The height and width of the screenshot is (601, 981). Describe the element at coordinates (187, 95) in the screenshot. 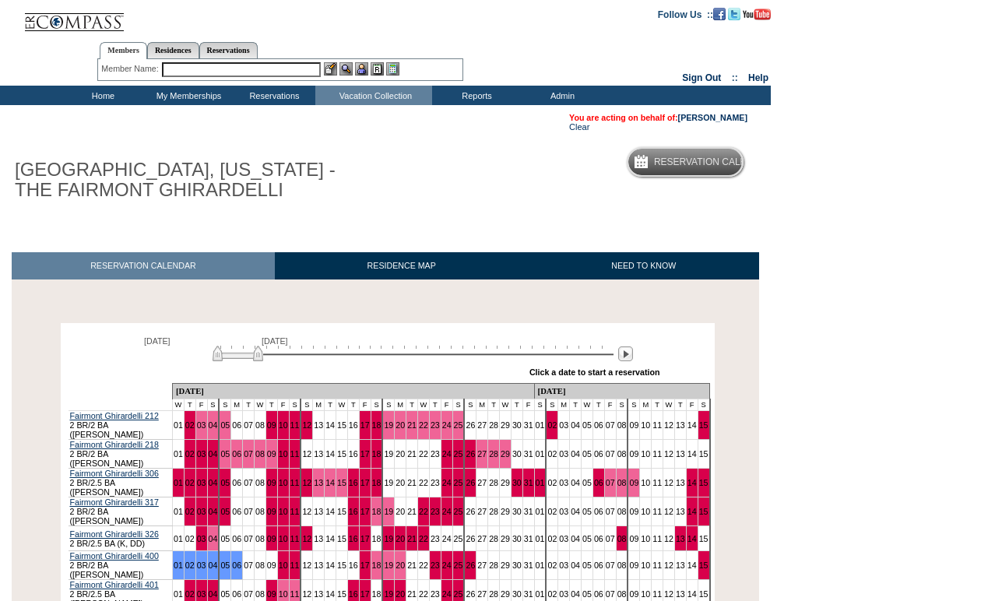

I see `td: My Memberships` at that location.